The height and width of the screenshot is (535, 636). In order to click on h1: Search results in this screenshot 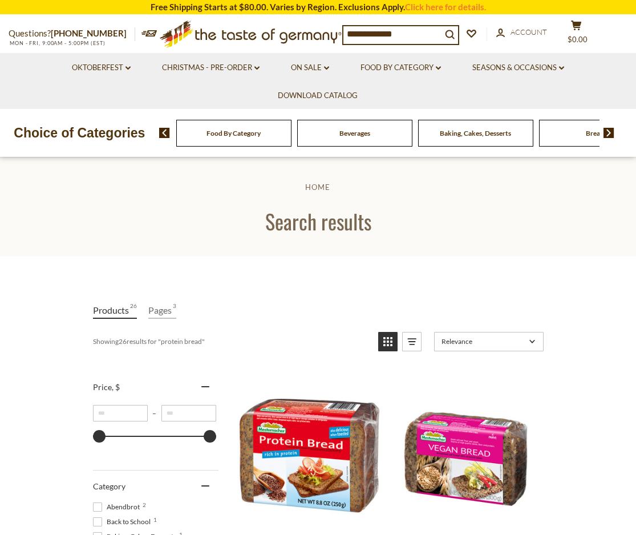, I will do `click(318, 221)`.